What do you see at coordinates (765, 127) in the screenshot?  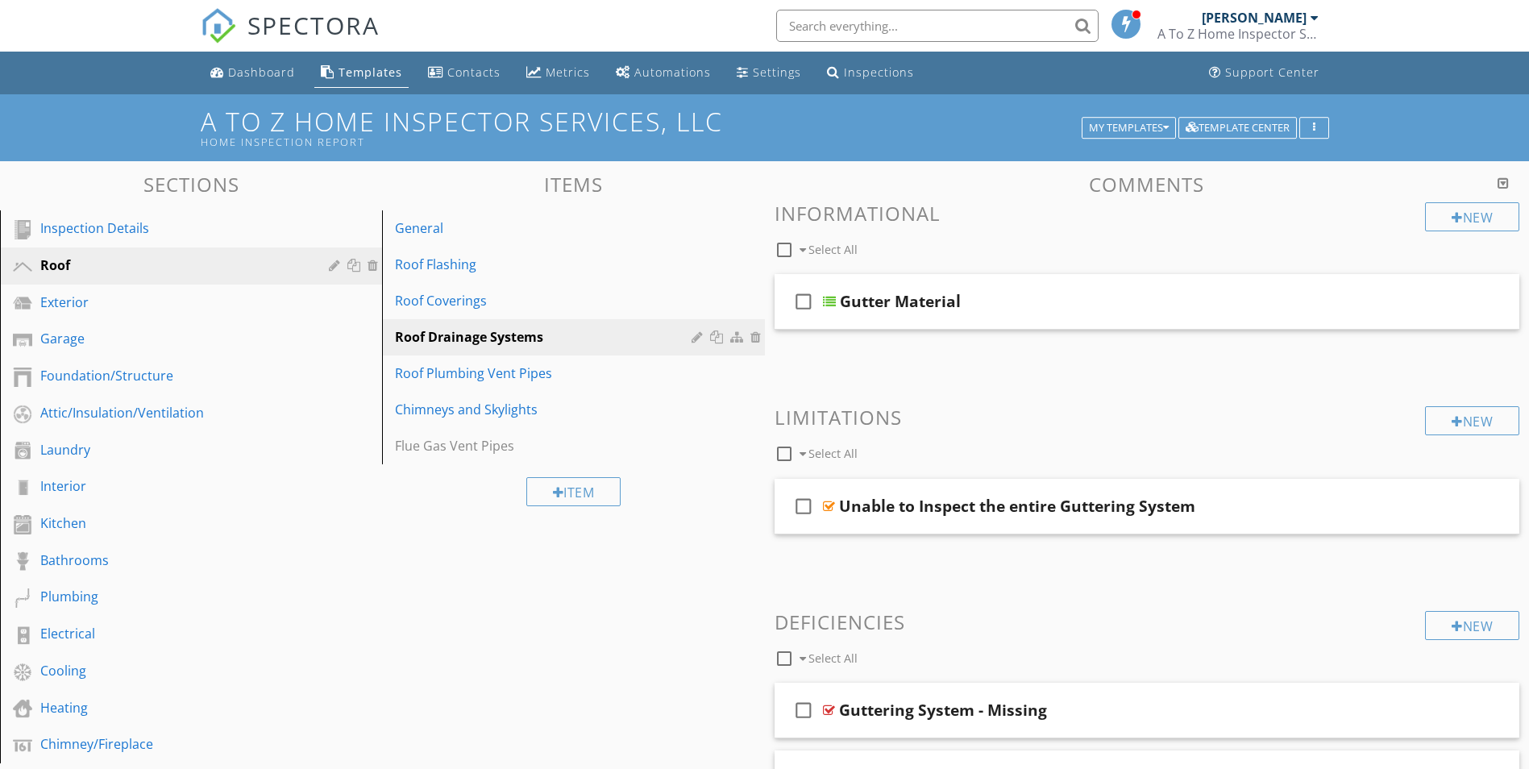 I see `h1: A TO Z Home Inspector Services, LLC` at bounding box center [765, 127].